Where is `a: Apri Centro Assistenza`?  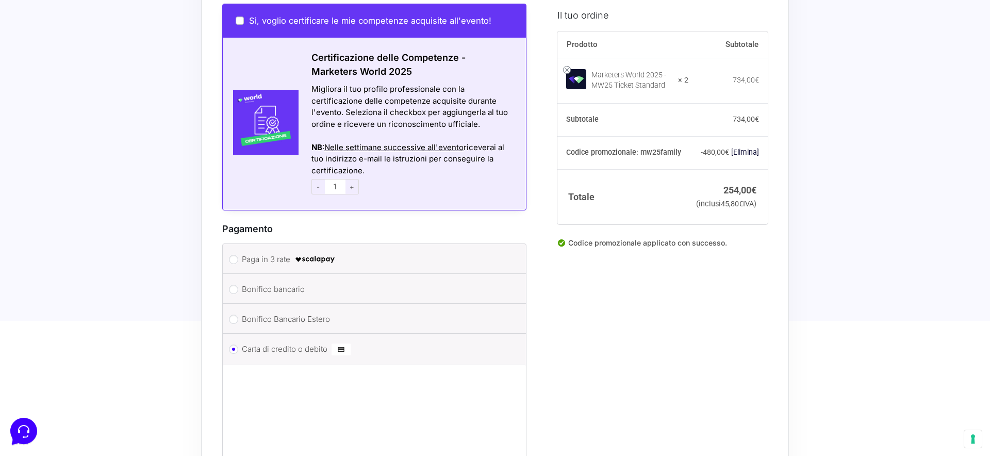 a: Apri Centro Assistenza is located at coordinates (150, 132).